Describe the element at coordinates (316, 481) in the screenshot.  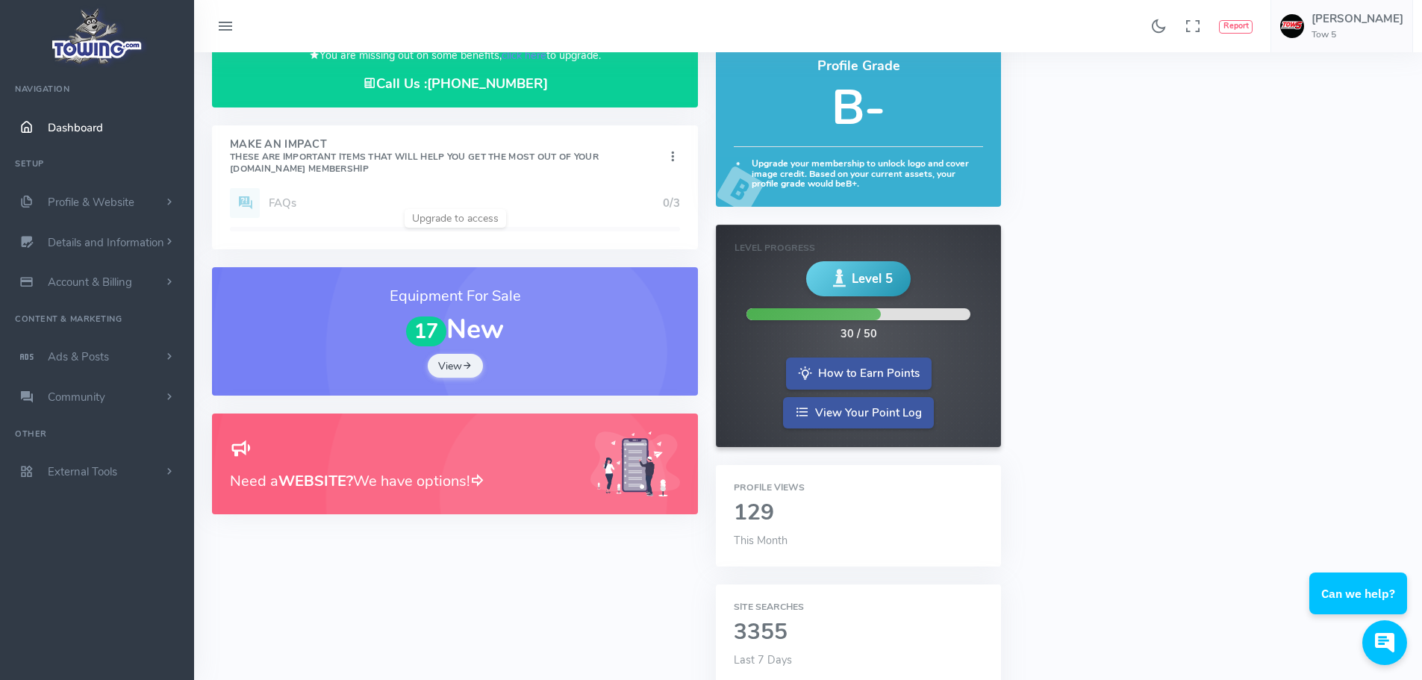
I see `b: WEBSITE?` at that location.